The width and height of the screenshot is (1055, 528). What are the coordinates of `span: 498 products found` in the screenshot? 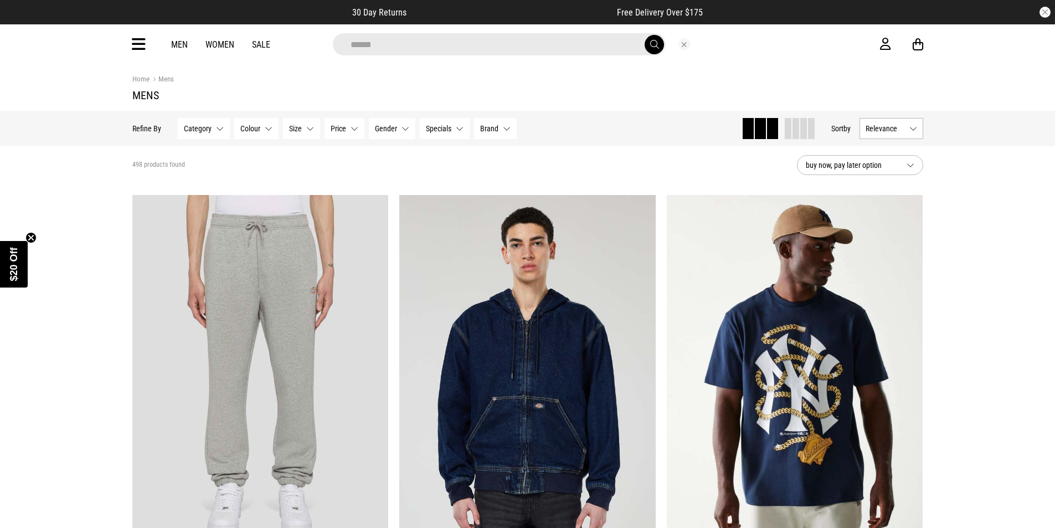 It's located at (158, 165).